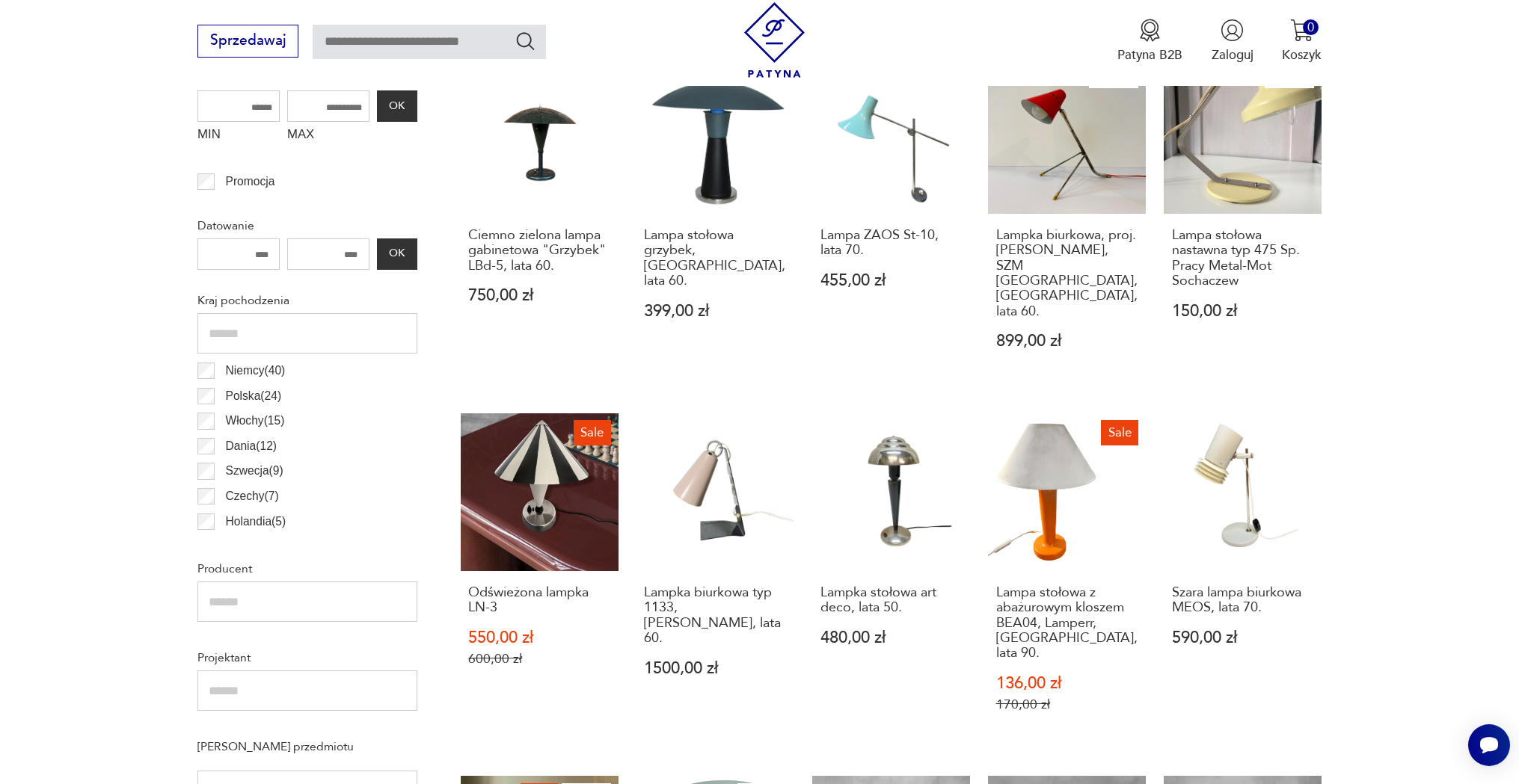 The image size is (1519, 784). What do you see at coordinates (247, 42) in the screenshot?
I see `button: Sprzedawaj` at bounding box center [247, 42].